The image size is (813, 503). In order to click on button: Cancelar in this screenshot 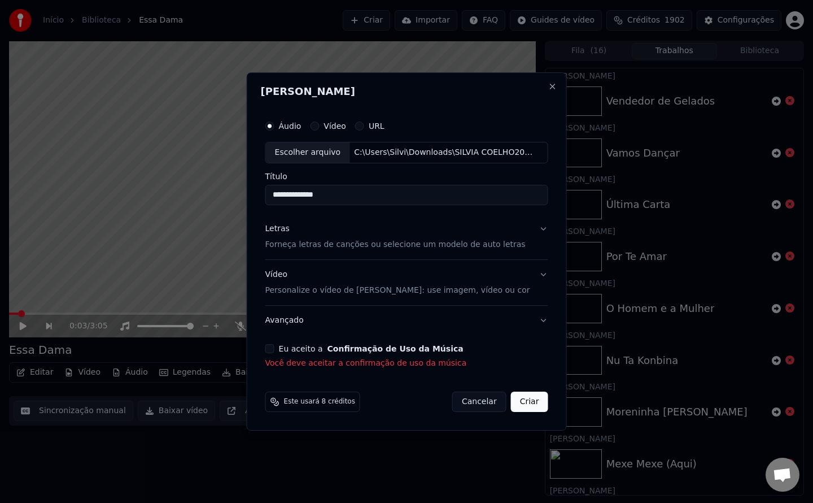, I will do `click(479, 402)`.